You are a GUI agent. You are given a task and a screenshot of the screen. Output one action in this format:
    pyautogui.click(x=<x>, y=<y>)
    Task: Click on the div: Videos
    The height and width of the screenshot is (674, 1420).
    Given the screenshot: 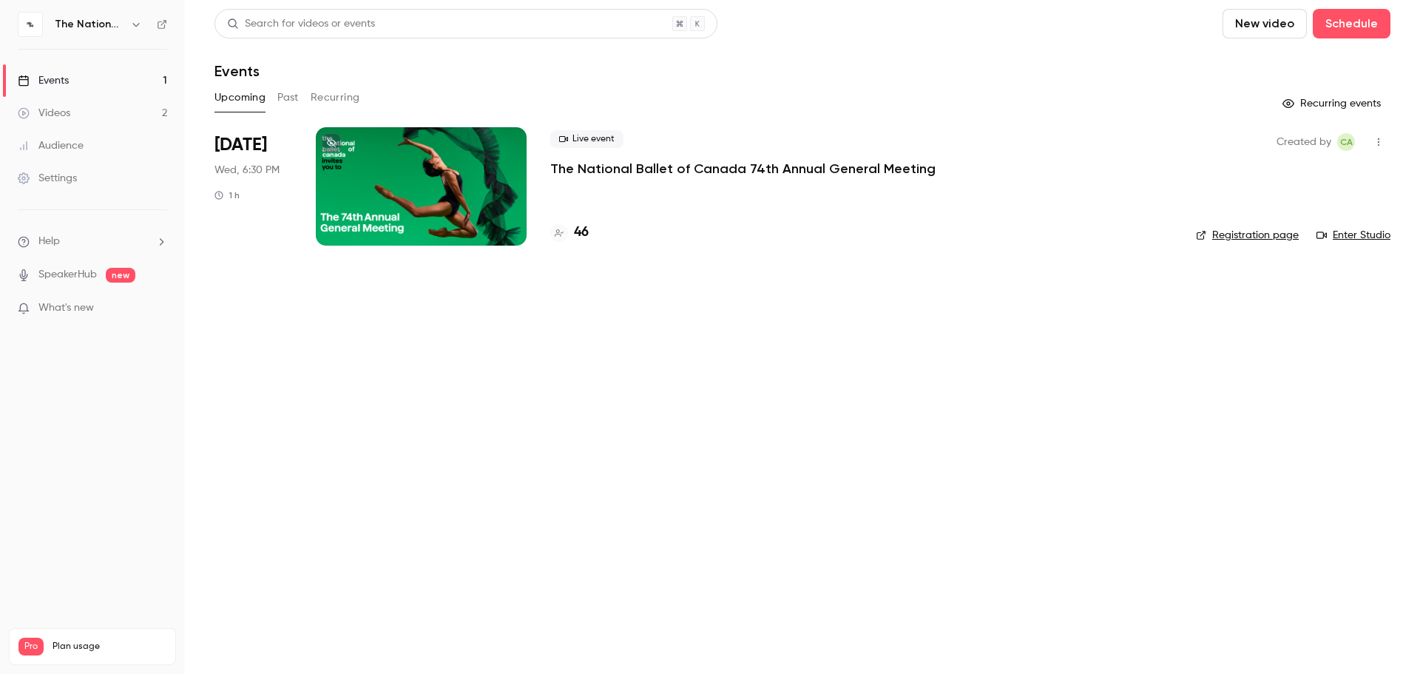 What is the action you would take?
    pyautogui.click(x=44, y=113)
    